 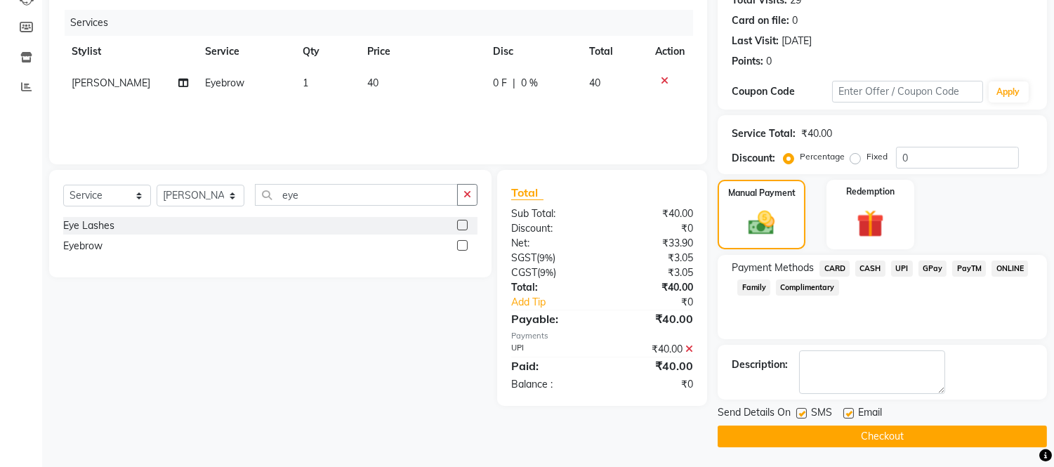 What do you see at coordinates (246, 51) in the screenshot?
I see `th: Service` at bounding box center [246, 51].